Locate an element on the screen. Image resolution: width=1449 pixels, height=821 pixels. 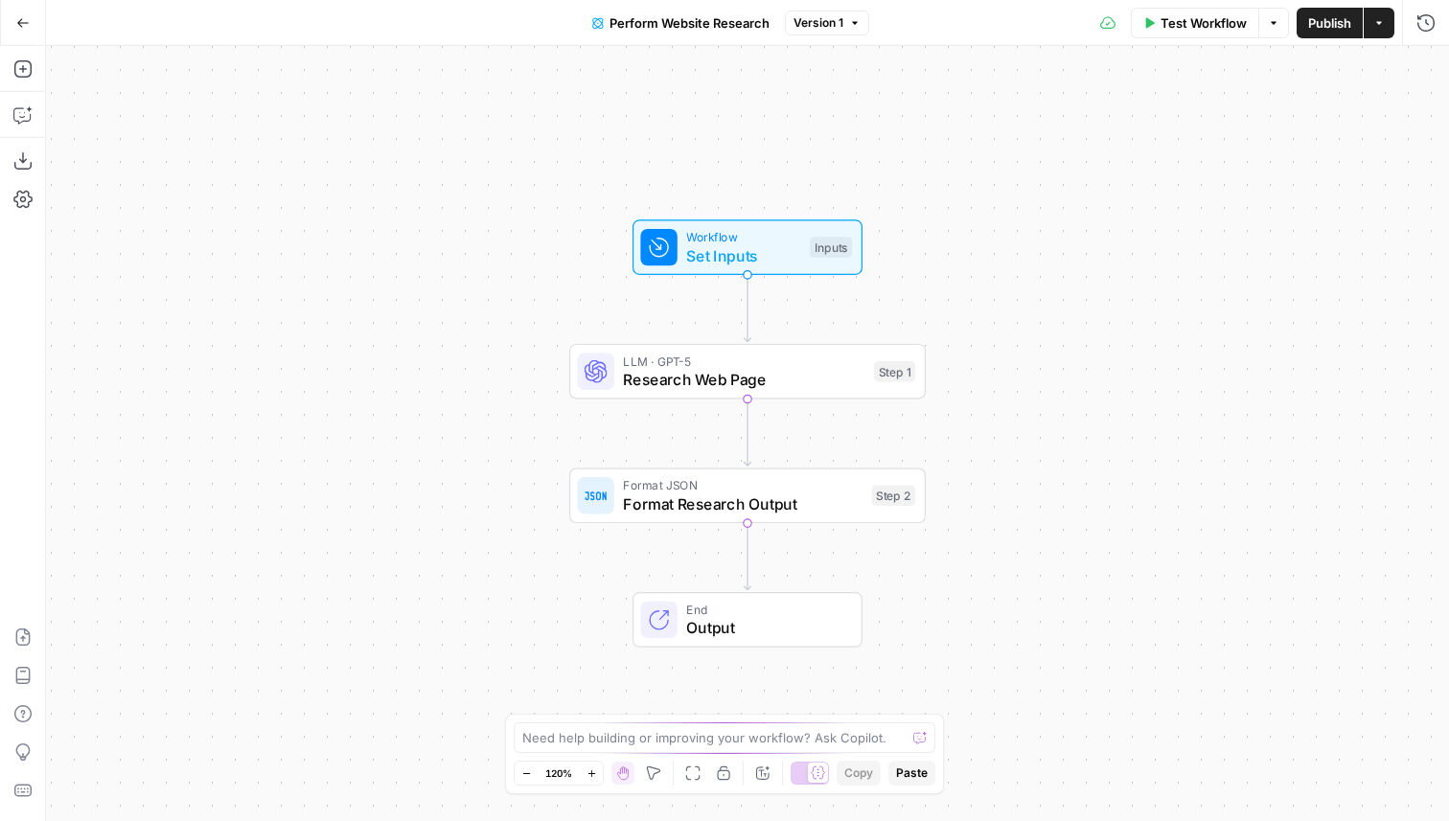
span: Perform Website Research is located at coordinates (689, 23).